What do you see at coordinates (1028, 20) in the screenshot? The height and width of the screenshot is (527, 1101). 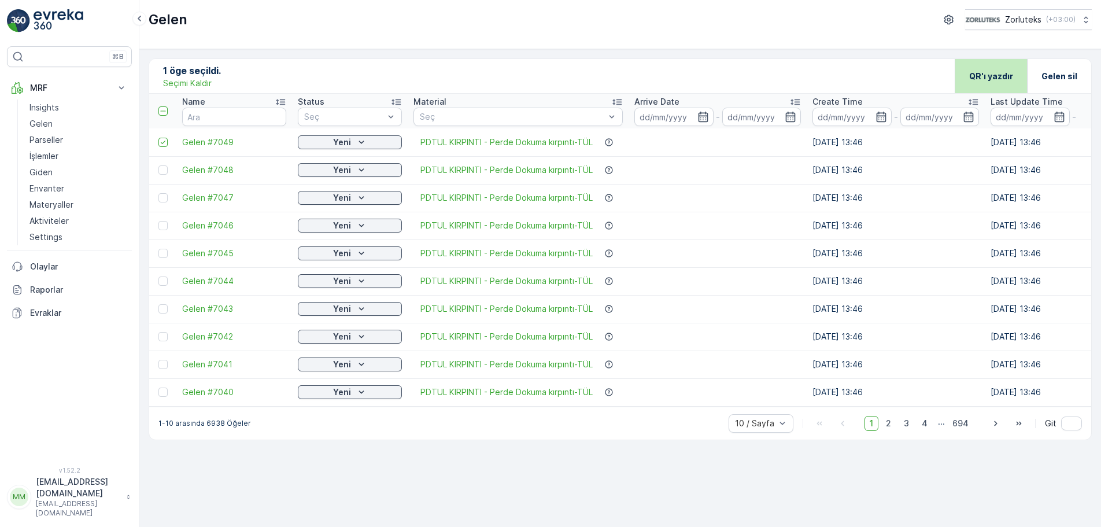 I see `button: Zorluteks(+03:00)` at bounding box center [1028, 20].